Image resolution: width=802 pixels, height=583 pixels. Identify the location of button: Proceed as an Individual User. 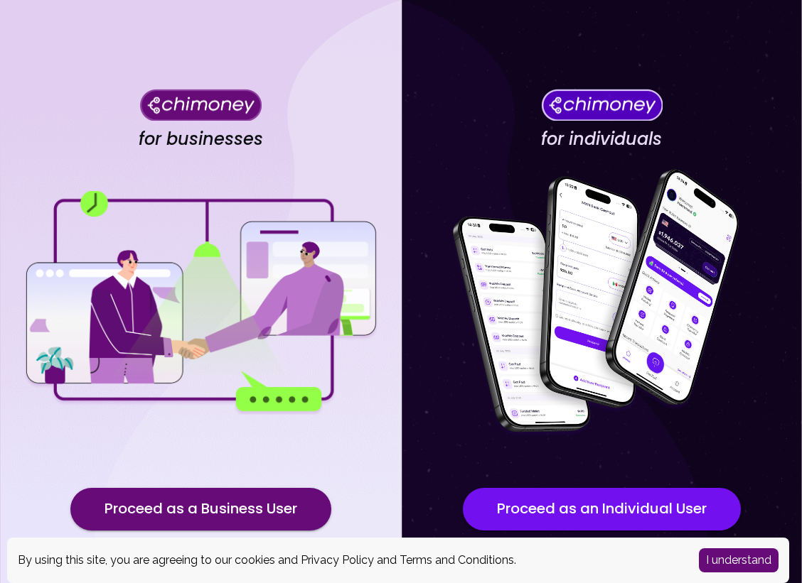
(601, 510).